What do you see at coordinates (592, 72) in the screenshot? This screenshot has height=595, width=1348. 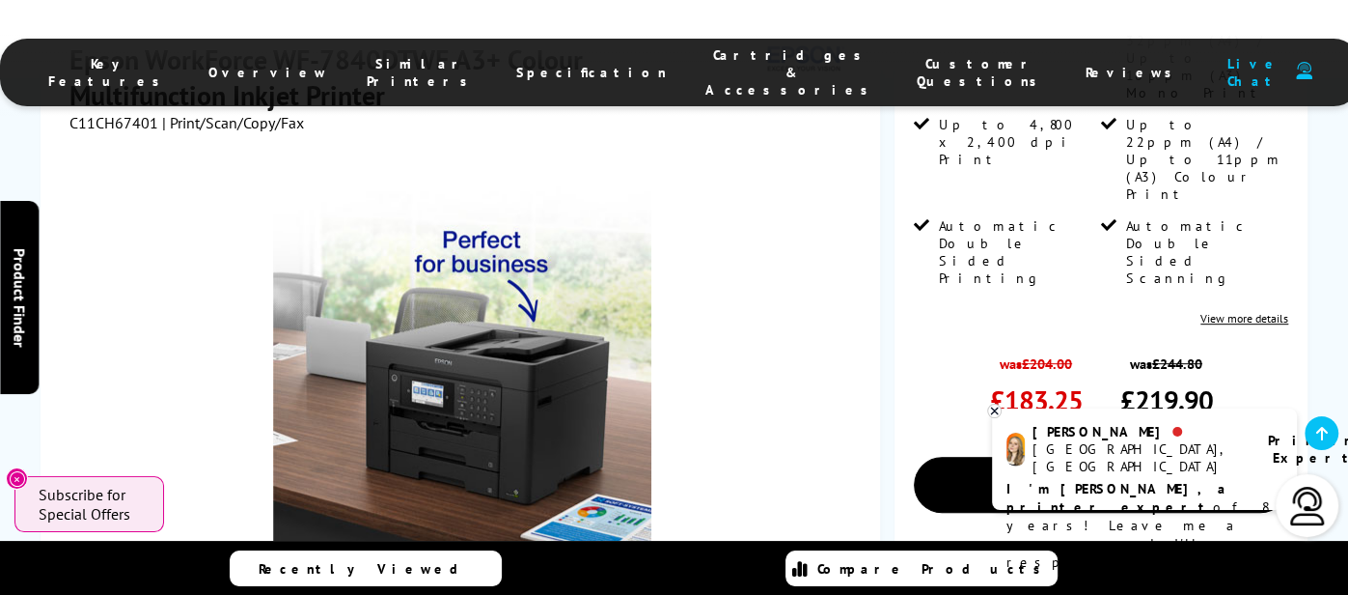 I see `span: Specification` at bounding box center [592, 72].